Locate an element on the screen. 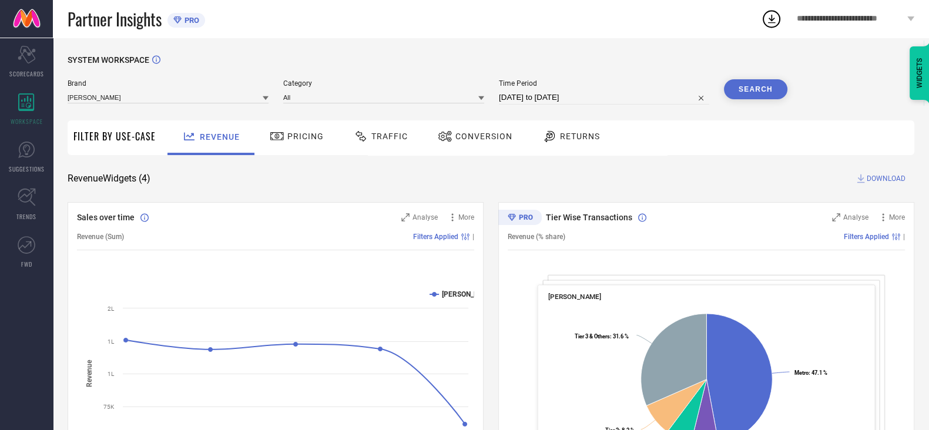 Image resolution: width=929 pixels, height=430 pixels. tspan: Revenue is located at coordinates (89, 373).